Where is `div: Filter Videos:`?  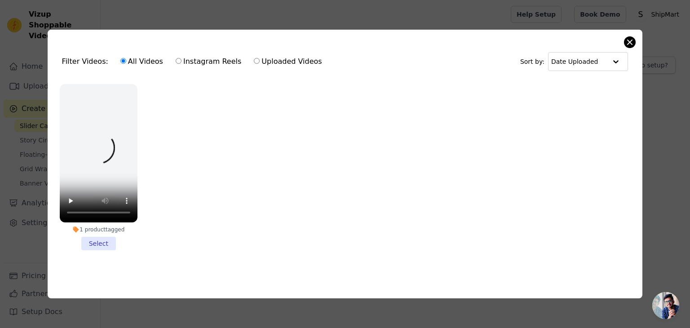
div: Filter Videos: is located at coordinates (194, 62).